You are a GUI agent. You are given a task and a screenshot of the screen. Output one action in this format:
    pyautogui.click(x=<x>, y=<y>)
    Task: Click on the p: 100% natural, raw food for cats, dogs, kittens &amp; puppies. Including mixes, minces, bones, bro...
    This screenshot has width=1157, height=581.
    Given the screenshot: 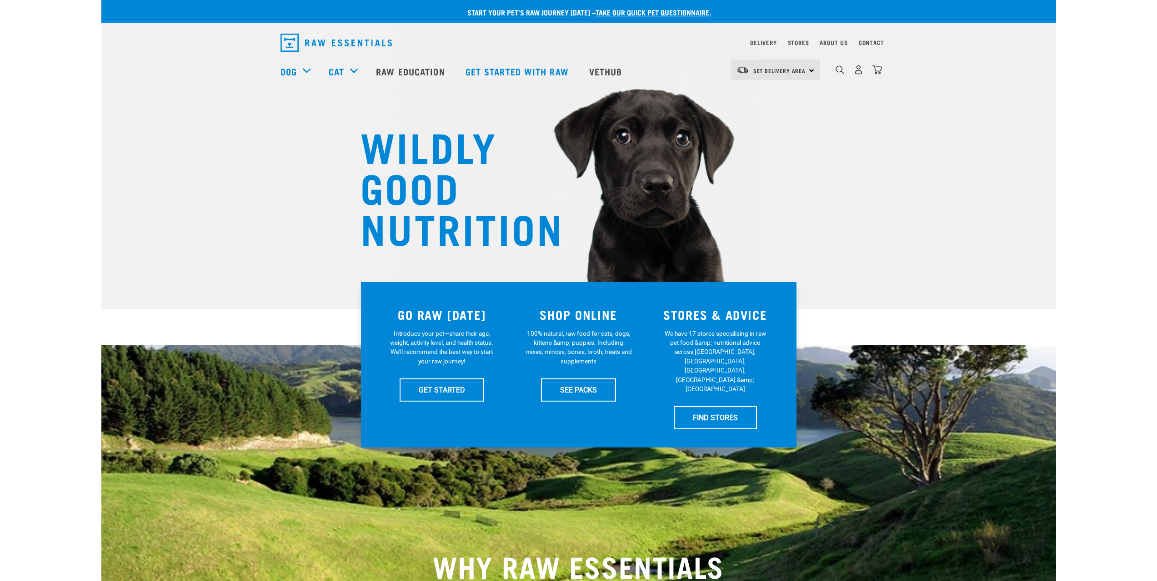 What is the action you would take?
    pyautogui.click(x=578, y=348)
    